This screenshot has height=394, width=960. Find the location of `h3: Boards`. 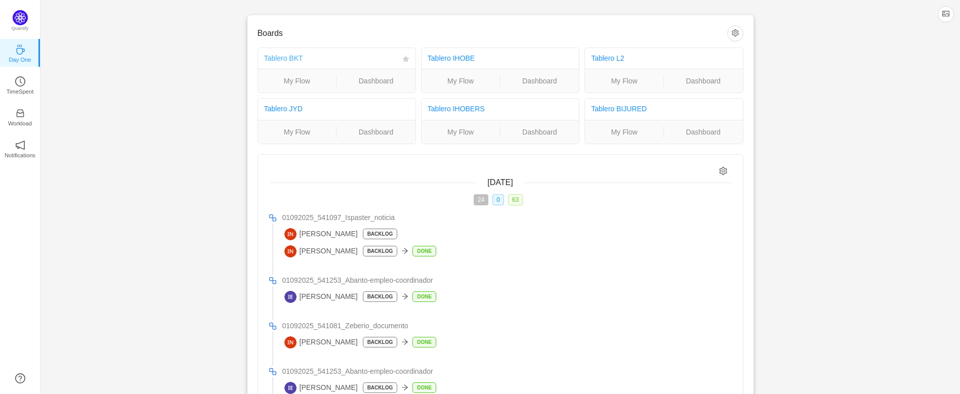

h3: Boards is located at coordinates (492, 33).